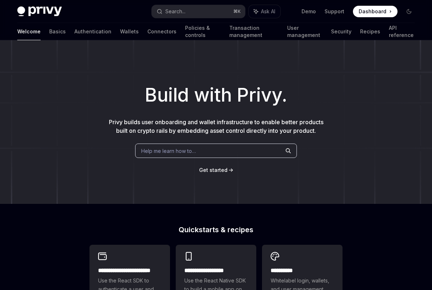 This screenshot has height=290, width=432. What do you see at coordinates (162, 32) in the screenshot?
I see `a: Connectors` at bounding box center [162, 32].